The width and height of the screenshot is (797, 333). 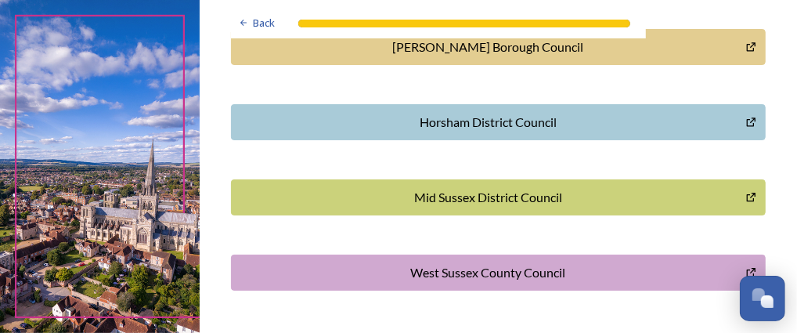 What do you see at coordinates (499, 197) in the screenshot?
I see `button: Mid Sussex District Council` at bounding box center [499, 197].